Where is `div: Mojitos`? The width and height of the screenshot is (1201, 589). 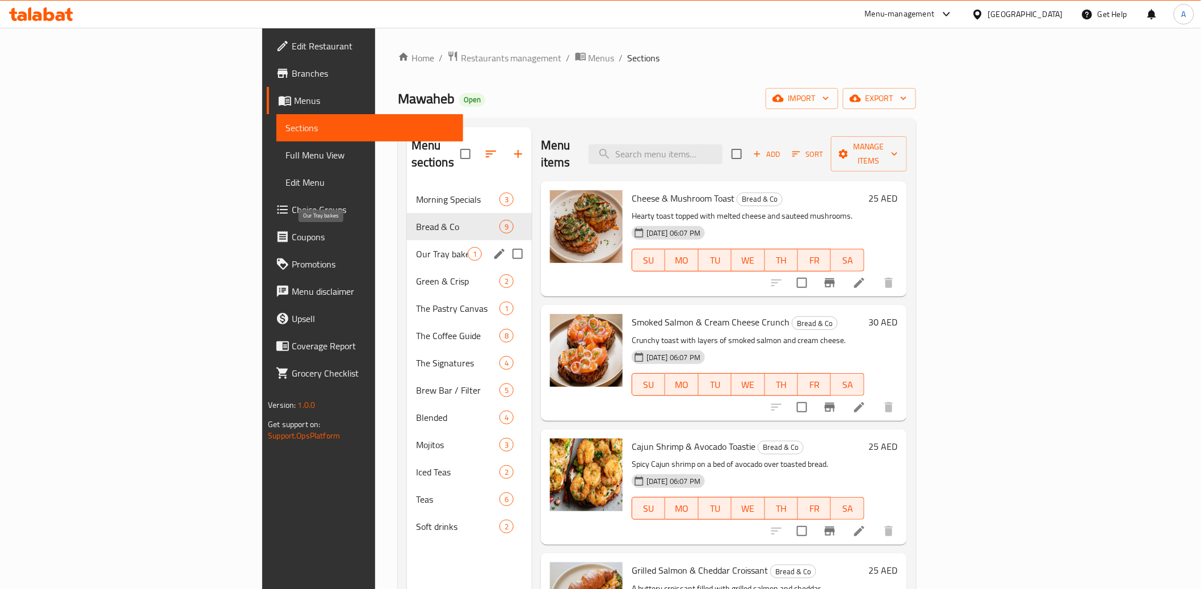 div: Mojitos is located at coordinates (458, 445).